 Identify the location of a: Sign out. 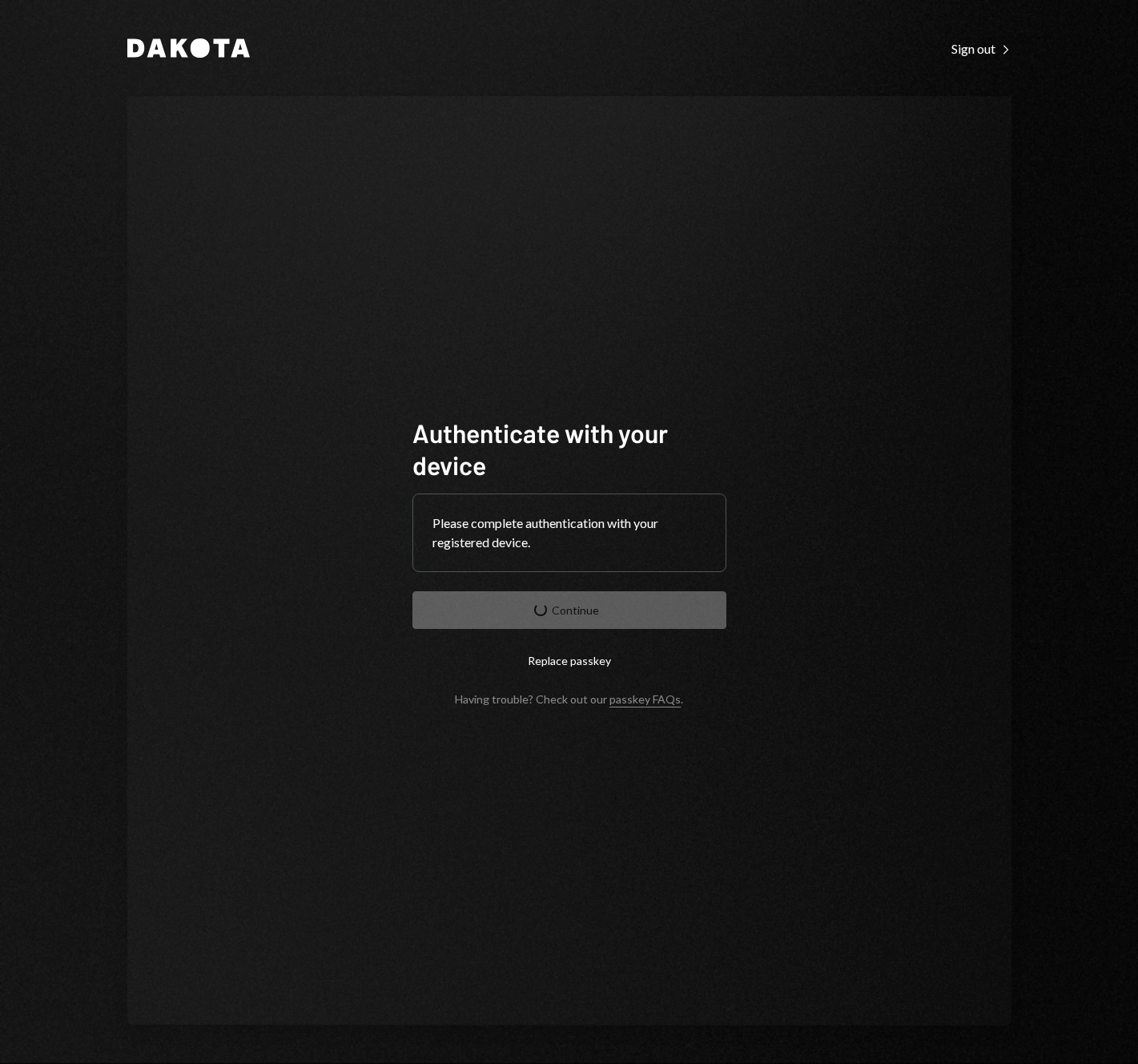
(982, 48).